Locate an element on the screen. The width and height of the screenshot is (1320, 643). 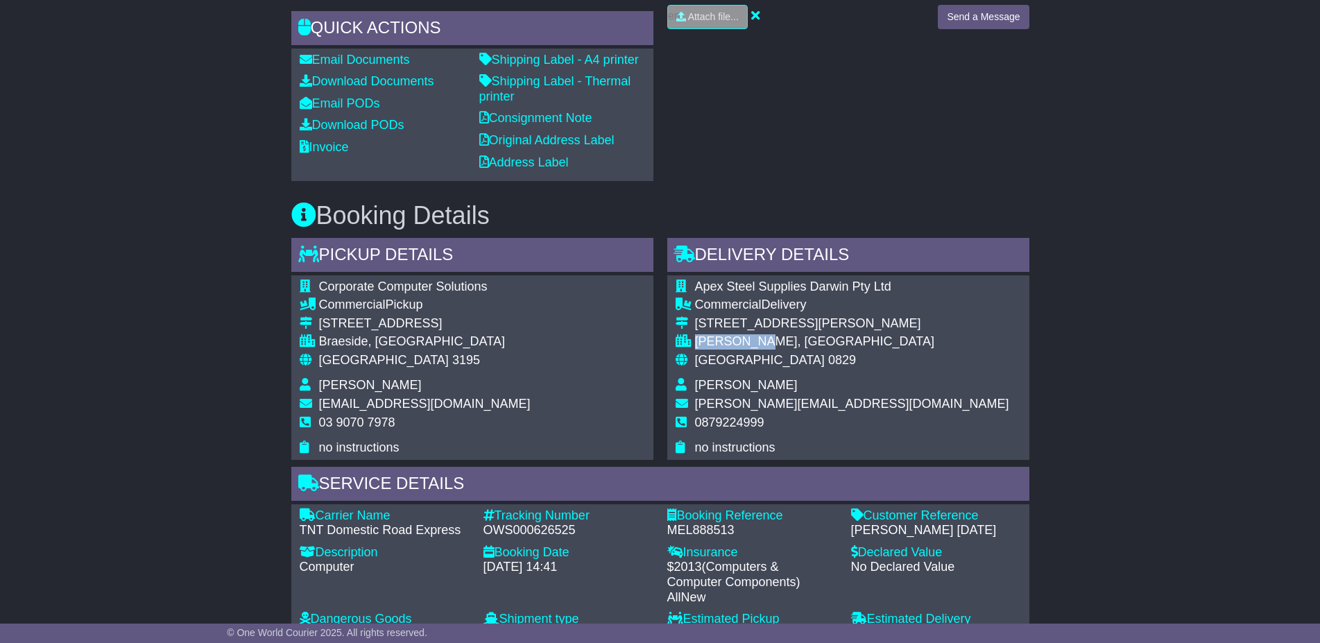
h3: Booking Details is located at coordinates (660, 216).